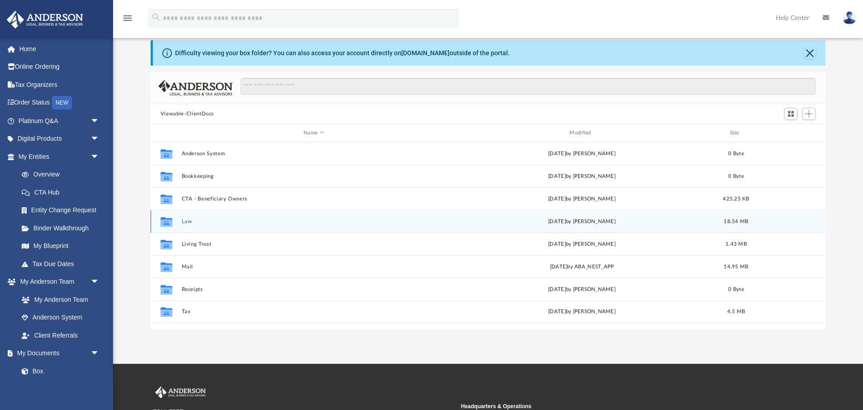  Describe the element at coordinates (61, 246) in the screenshot. I see `a: My Blueprint` at that location.